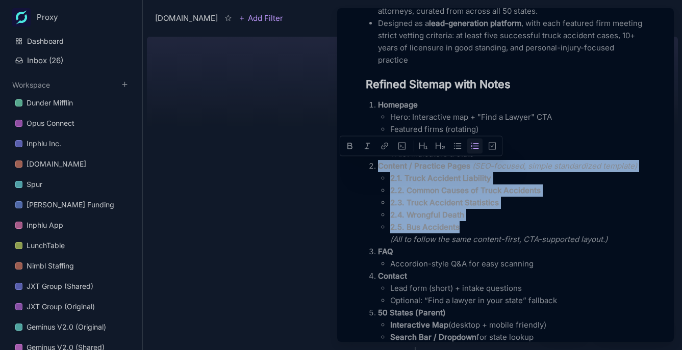 This screenshot has height=350, width=682. I want to click on strong: 2.2. Common Causes of Truck Accidents, so click(465, 190).